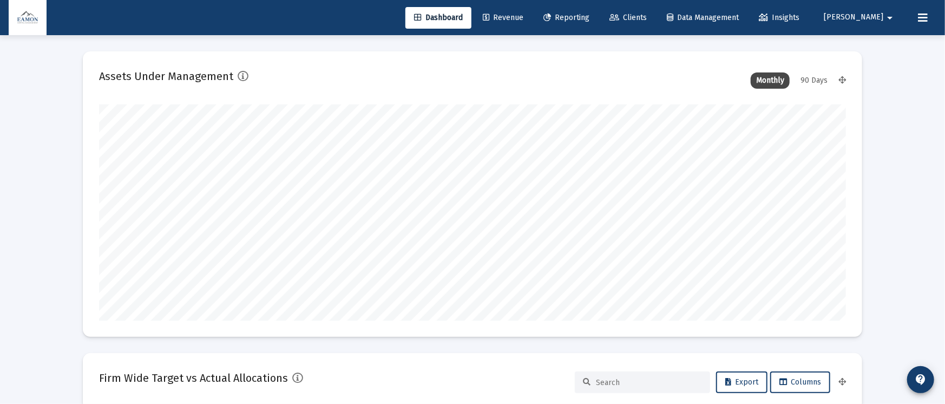 Image resolution: width=945 pixels, height=404 pixels. Describe the element at coordinates (193, 378) in the screenshot. I see `h2: Firm Wide Target vs Actual Allocations` at that location.